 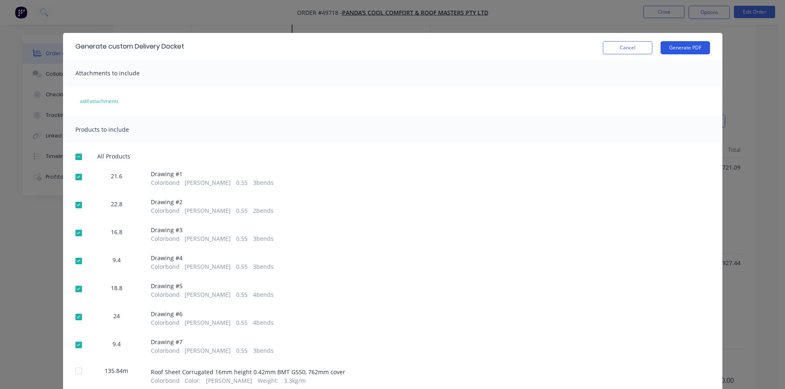 I want to click on span: Attachments to include, so click(x=108, y=73).